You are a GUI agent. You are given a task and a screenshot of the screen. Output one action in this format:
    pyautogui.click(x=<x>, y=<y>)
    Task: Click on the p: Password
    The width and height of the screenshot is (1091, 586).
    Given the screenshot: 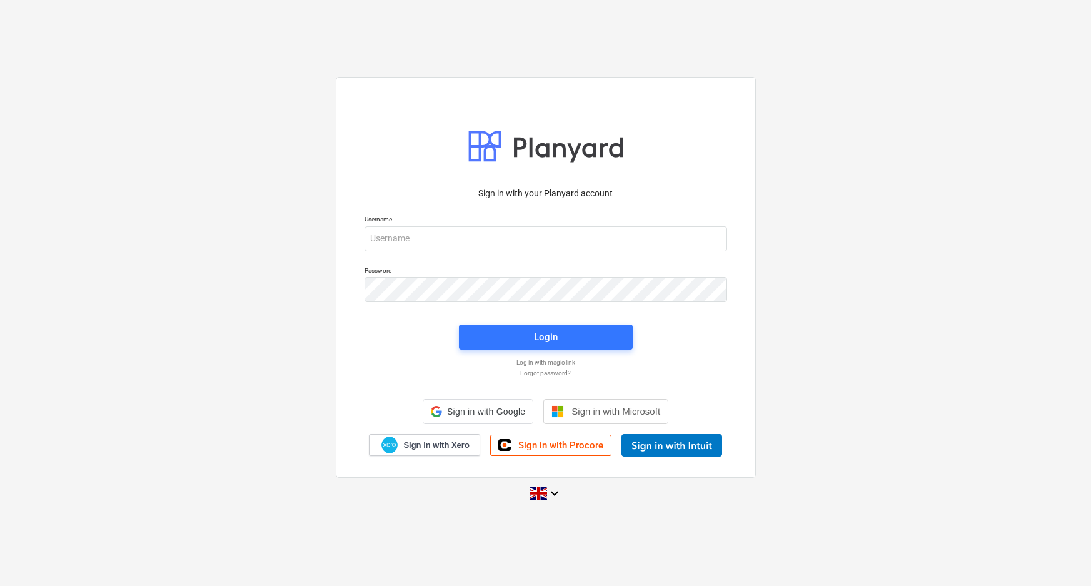 What is the action you would take?
    pyautogui.click(x=546, y=271)
    